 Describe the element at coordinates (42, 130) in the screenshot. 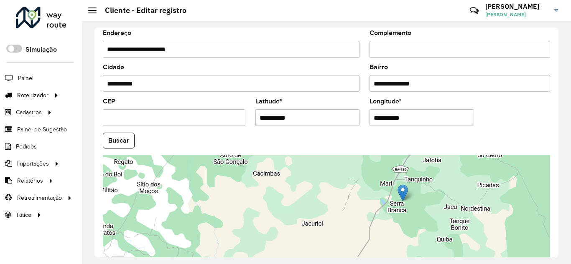

I see `span: Painel de Sugestão` at that location.